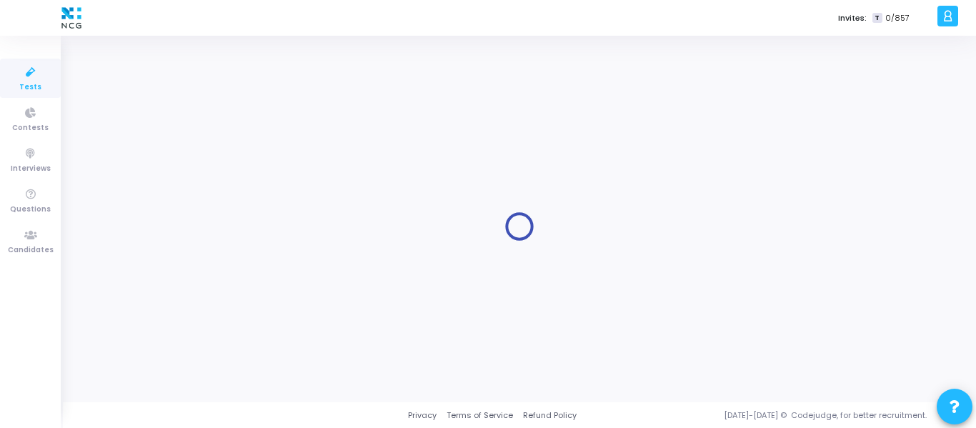 Image resolution: width=976 pixels, height=428 pixels. I want to click on span: Candidates, so click(31, 250).